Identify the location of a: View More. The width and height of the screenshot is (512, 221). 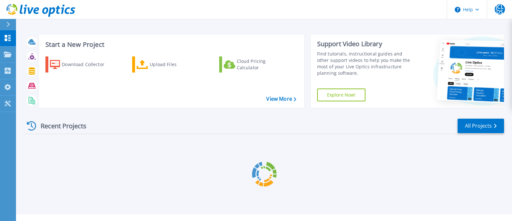
(281, 99).